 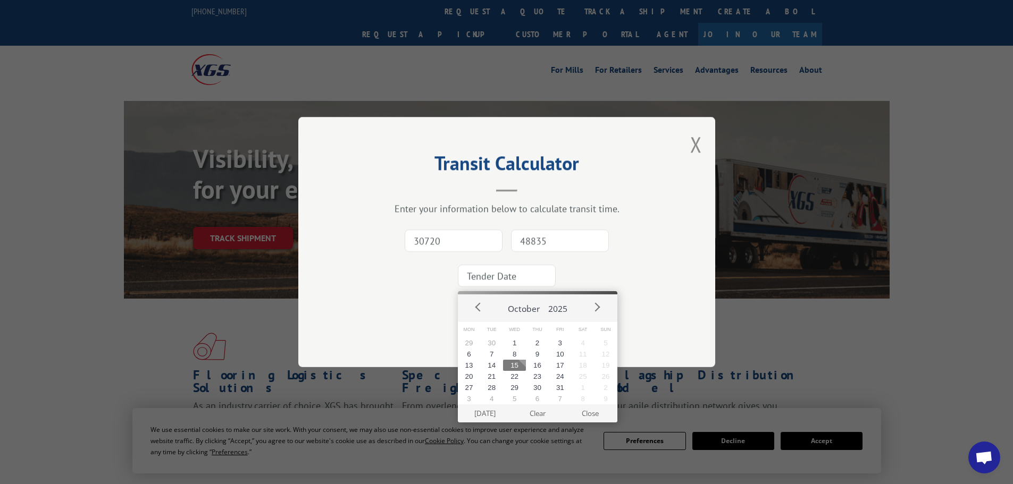 I want to click on span: Sat, so click(x=583, y=330).